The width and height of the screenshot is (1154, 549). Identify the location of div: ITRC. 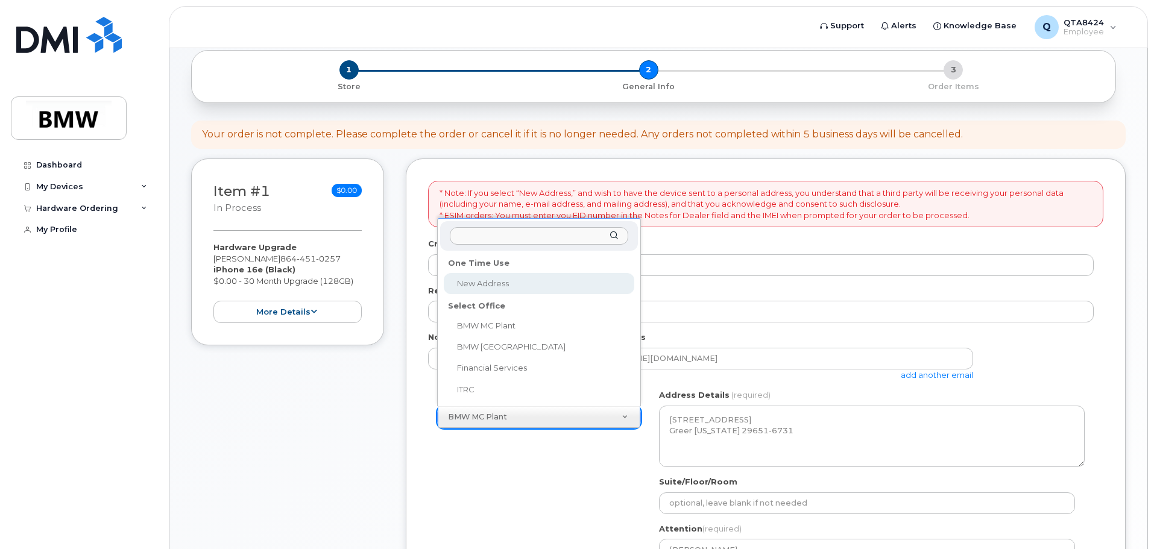
(539, 390).